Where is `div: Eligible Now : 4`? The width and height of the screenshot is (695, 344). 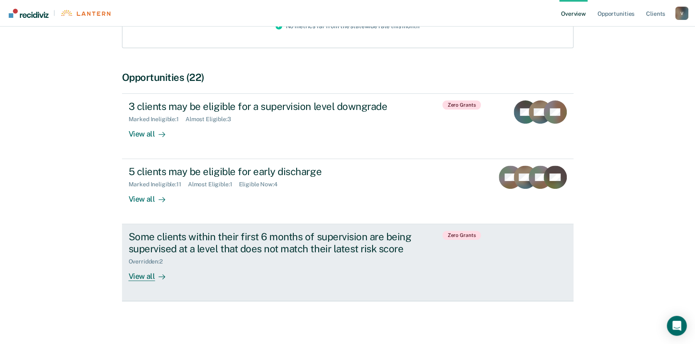 div: Eligible Now : 4 is located at coordinates (261, 184).